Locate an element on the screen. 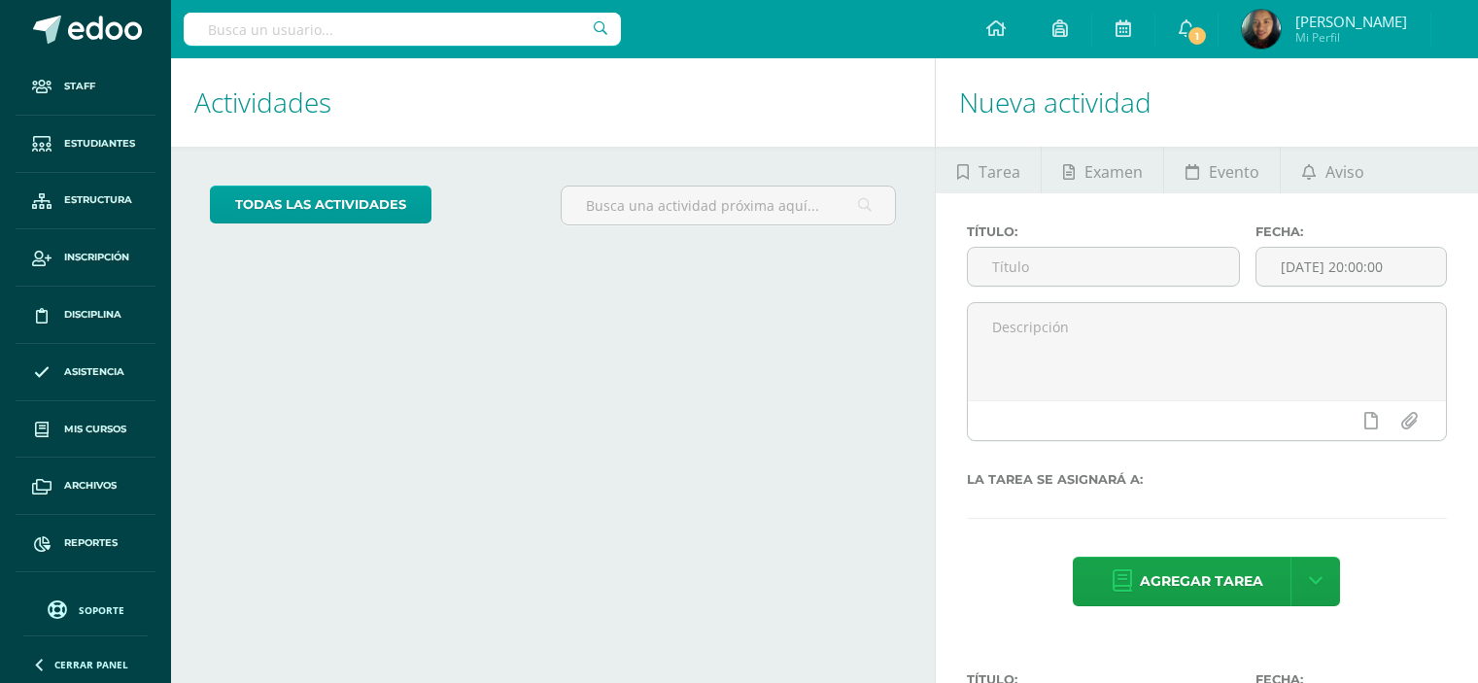  a: Archivos is located at coordinates (85, 486).